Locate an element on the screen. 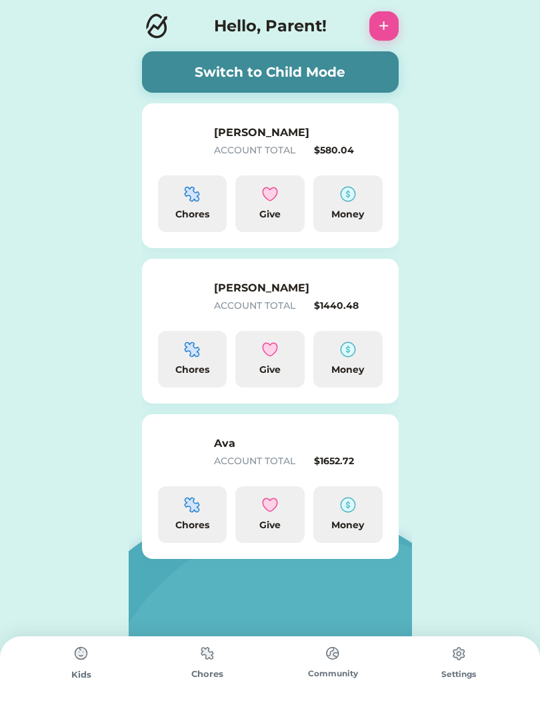 This screenshot has height=707, width=540. h6: Ava is located at coordinates (281, 444).